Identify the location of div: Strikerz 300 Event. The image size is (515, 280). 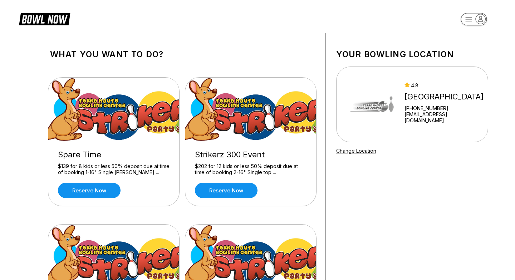
(251, 154).